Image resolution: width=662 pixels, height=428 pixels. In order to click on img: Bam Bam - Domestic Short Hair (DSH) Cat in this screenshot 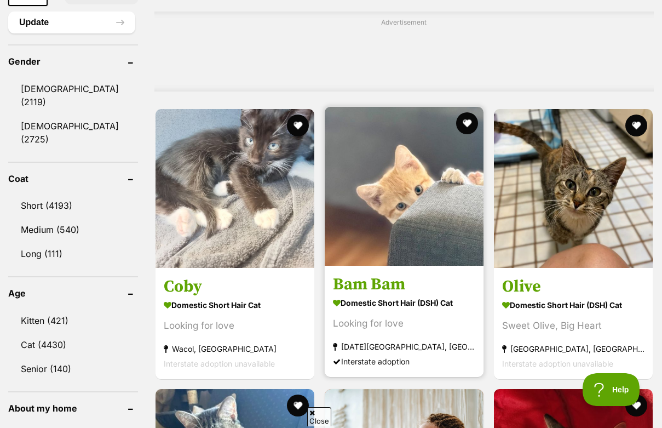, I will do `click(404, 186)`.